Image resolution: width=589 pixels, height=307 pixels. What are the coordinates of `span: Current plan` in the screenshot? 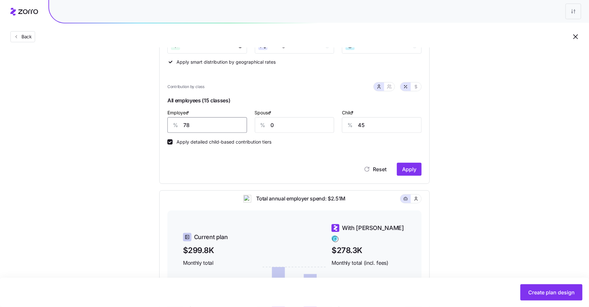 It's located at (211, 237).